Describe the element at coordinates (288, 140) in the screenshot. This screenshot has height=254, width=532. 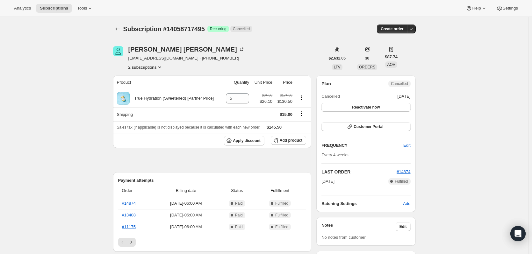
I see `button: Add product` at that location.